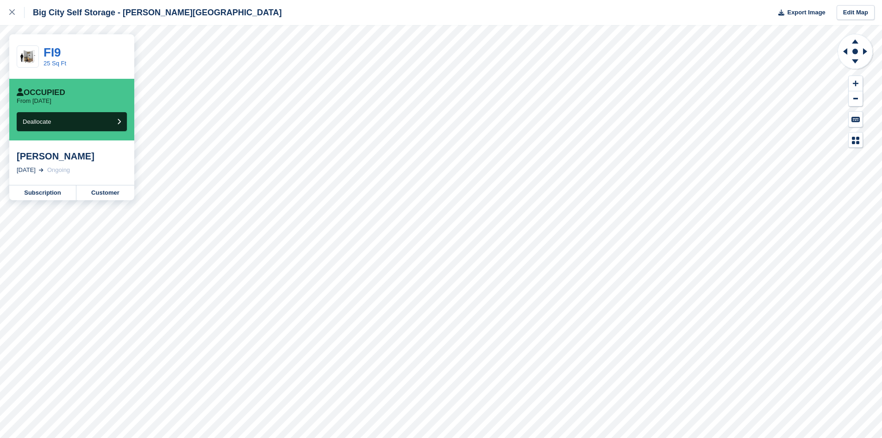 The width and height of the screenshot is (882, 438). What do you see at coordinates (856, 140) in the screenshot?
I see `button: Map Legend` at bounding box center [856, 140].